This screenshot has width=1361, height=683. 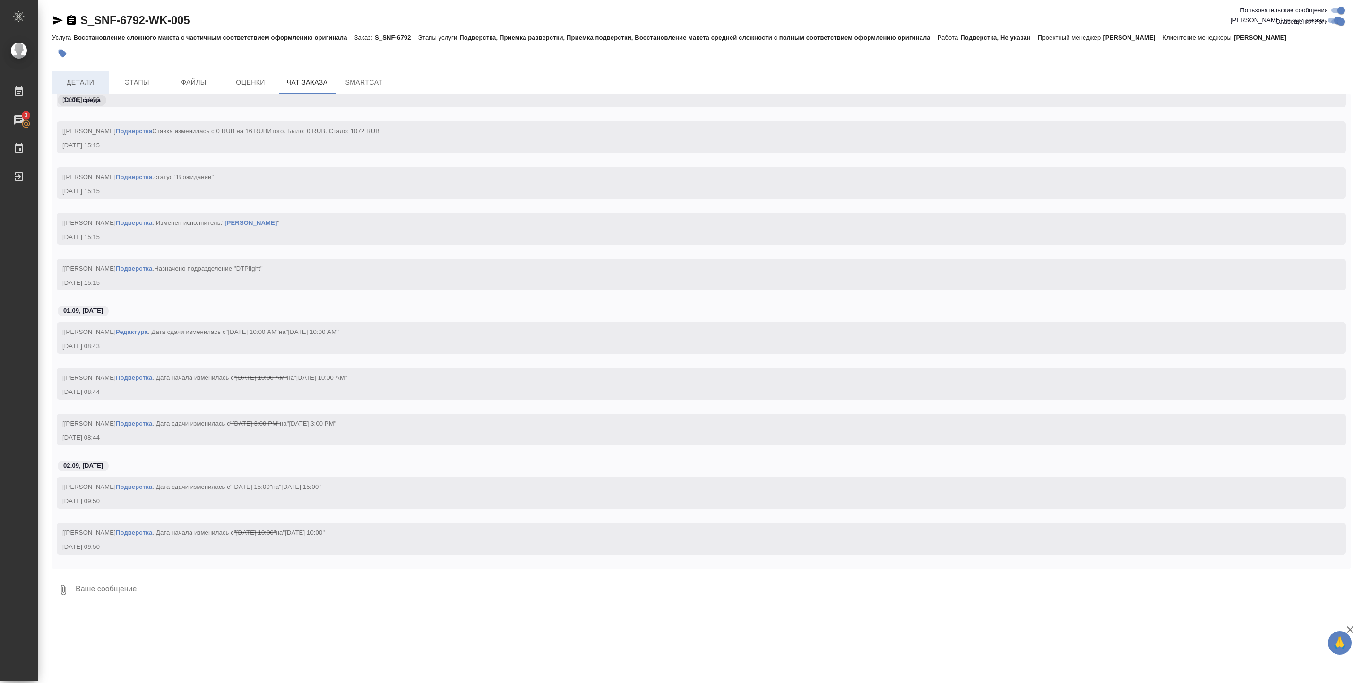 What do you see at coordinates (999, 37) in the screenshot?
I see `p: Подверстка, Не указан` at bounding box center [999, 37].